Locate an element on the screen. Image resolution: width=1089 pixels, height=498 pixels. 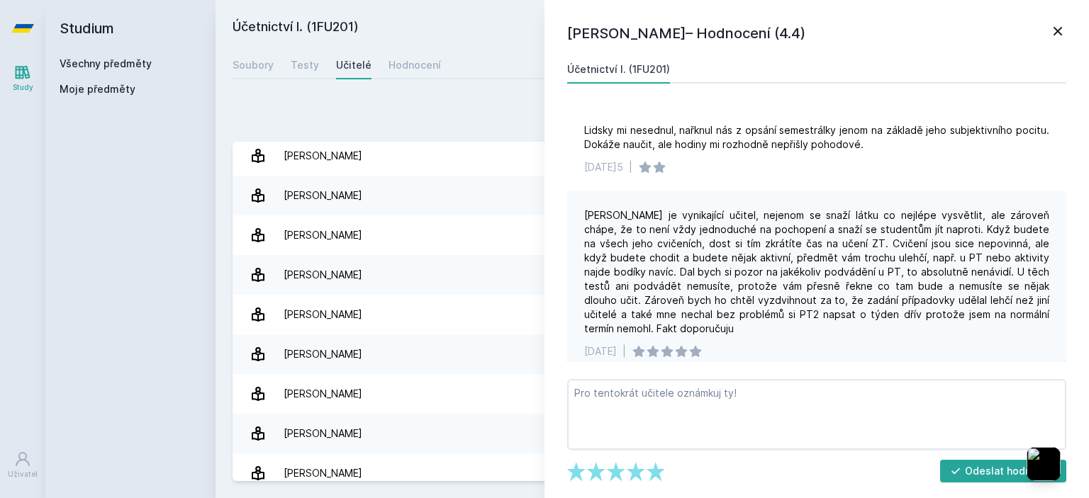
div: Lidsky mi nesednul, nařknul nás z opsání semestrálky jenom na základě jeho subjektivního pocitu. ... is located at coordinates (817, 138).